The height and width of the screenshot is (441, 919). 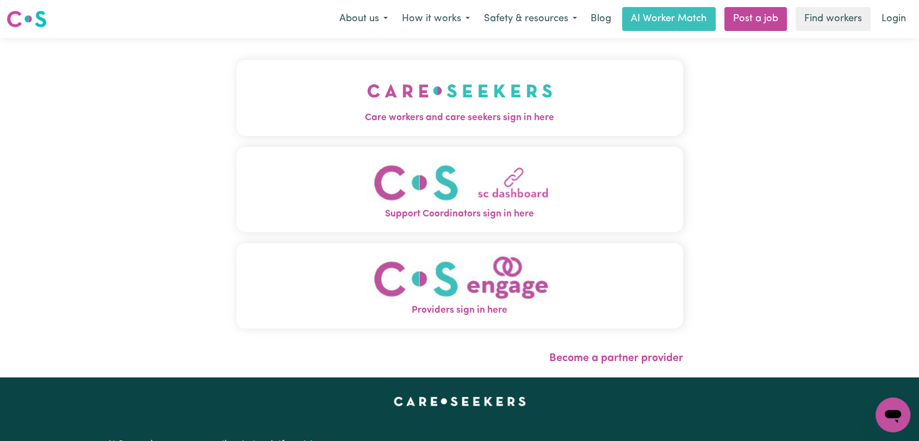 What do you see at coordinates (27, 19) in the screenshot?
I see `a: Careseekers logo` at bounding box center [27, 19].